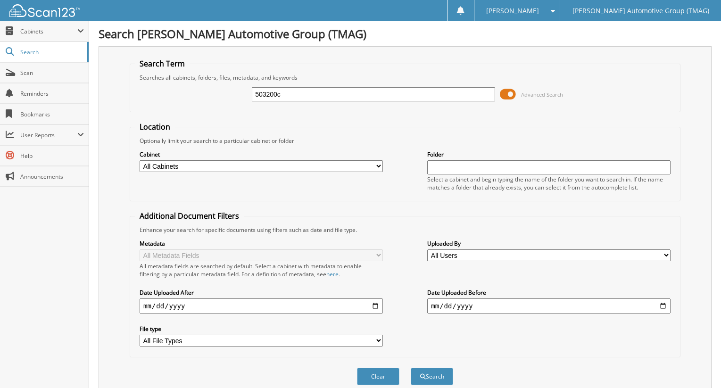 The height and width of the screenshot is (388, 721). What do you see at coordinates (697, 365) in the screenshot?
I see `div: Chat Widget` at bounding box center [697, 365].